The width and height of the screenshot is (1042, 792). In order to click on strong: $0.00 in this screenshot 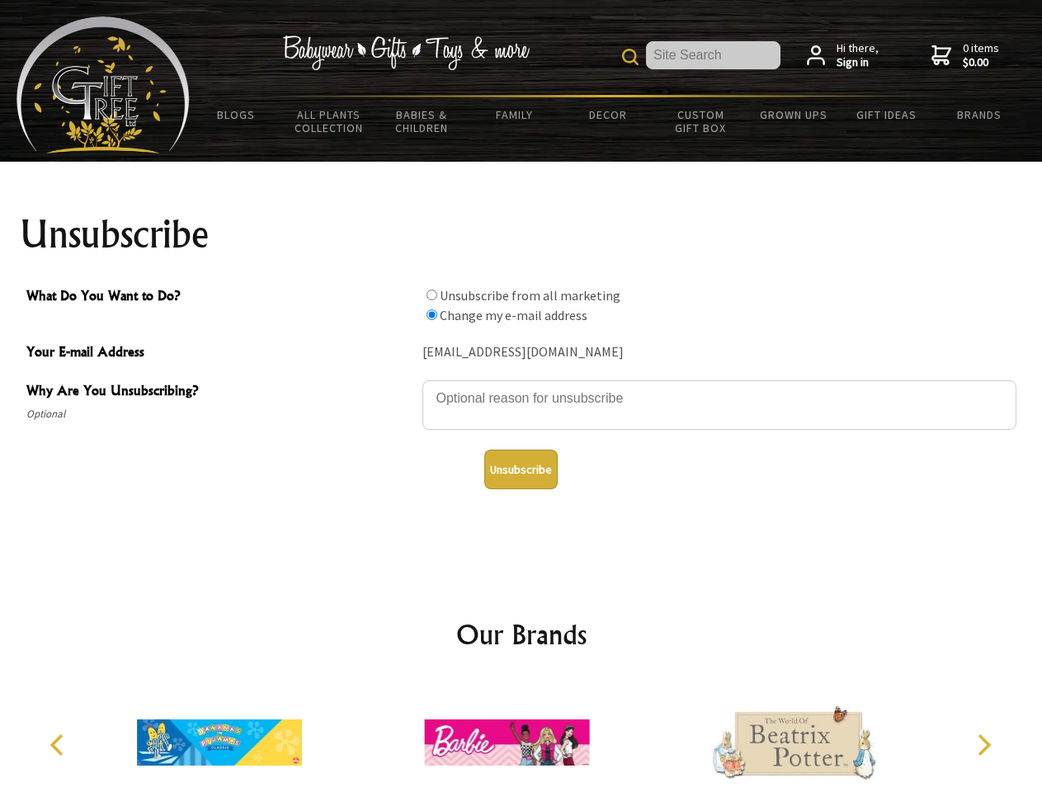, I will do `click(981, 63)`.